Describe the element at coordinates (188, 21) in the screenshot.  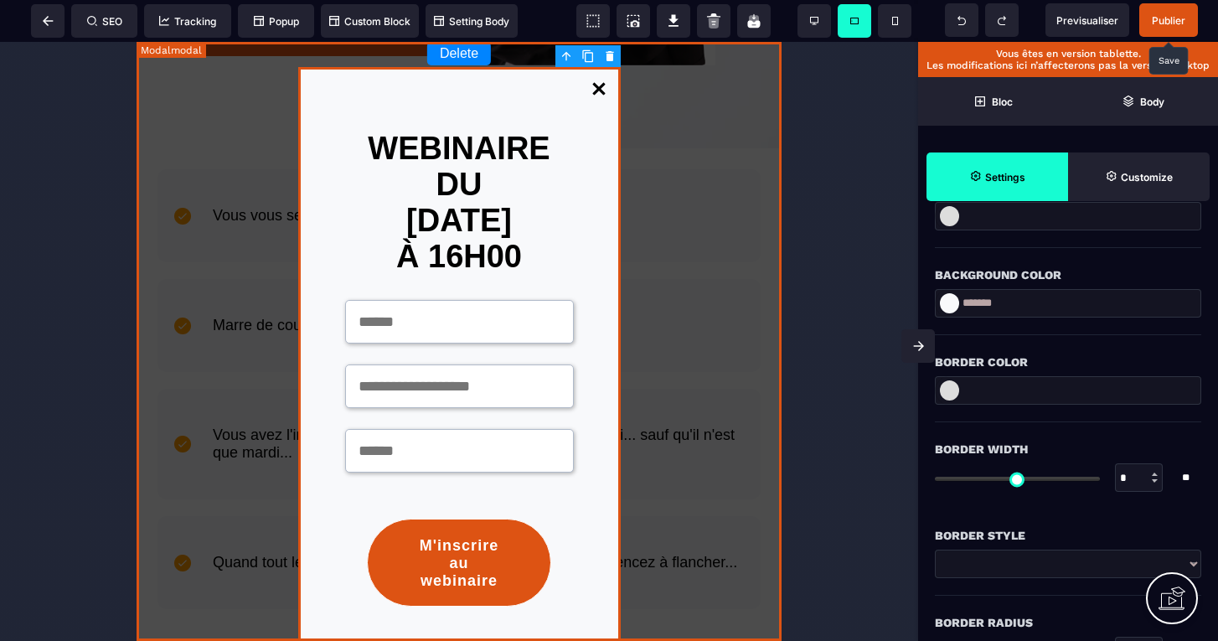
I see `span: Tracking` at that location.